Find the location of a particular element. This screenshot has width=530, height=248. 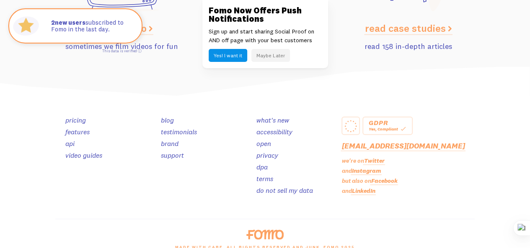

a: do not sell my data is located at coordinates (284, 190).